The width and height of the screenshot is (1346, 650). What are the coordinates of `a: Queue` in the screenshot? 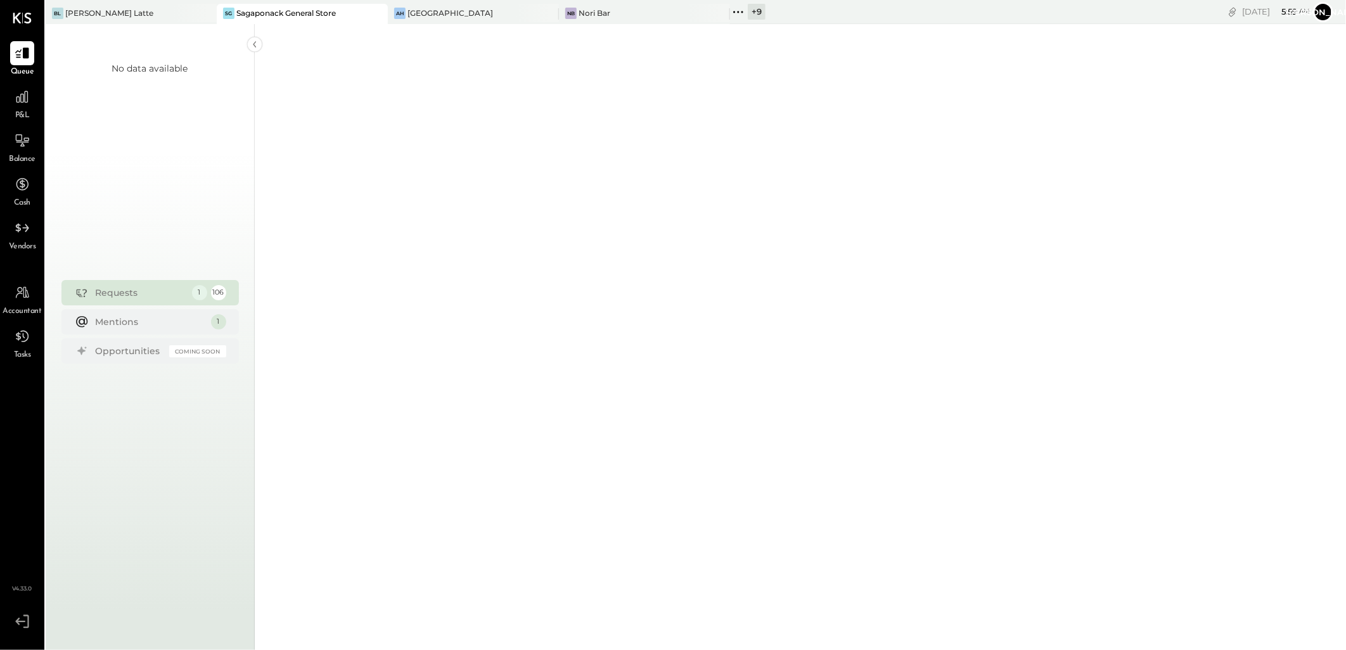 It's located at (22, 60).